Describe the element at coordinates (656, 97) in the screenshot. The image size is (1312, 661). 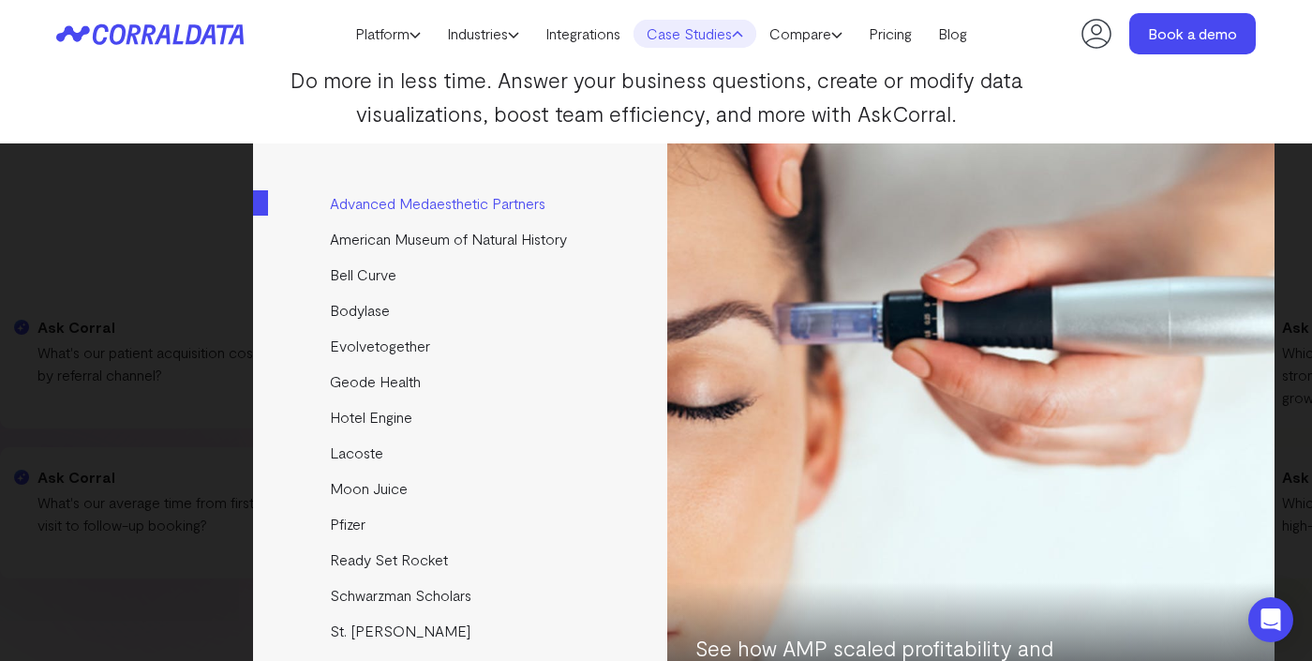
I see `p: Do more in less time. Answer your business questions, create or modify data visualizations, boost...` at that location.